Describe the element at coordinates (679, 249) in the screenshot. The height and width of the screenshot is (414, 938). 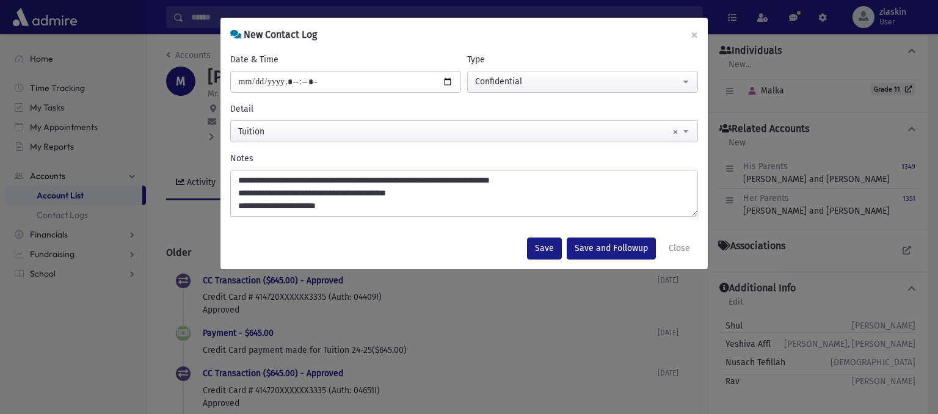
I see `button: Close` at that location.